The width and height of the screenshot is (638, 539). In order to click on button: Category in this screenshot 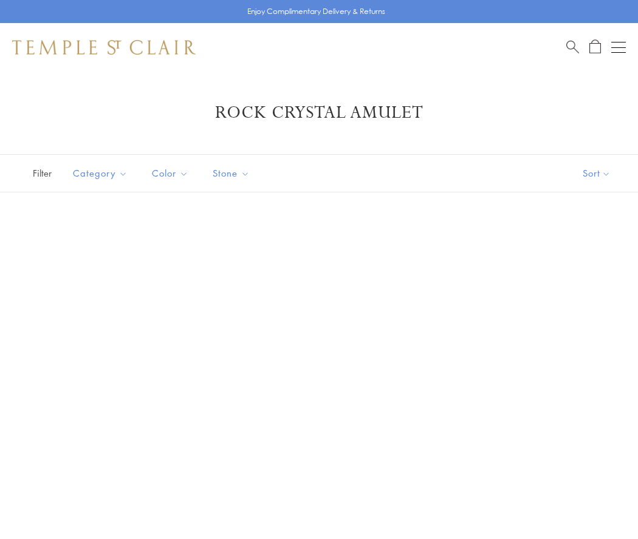, I will do `click(100, 173)`.